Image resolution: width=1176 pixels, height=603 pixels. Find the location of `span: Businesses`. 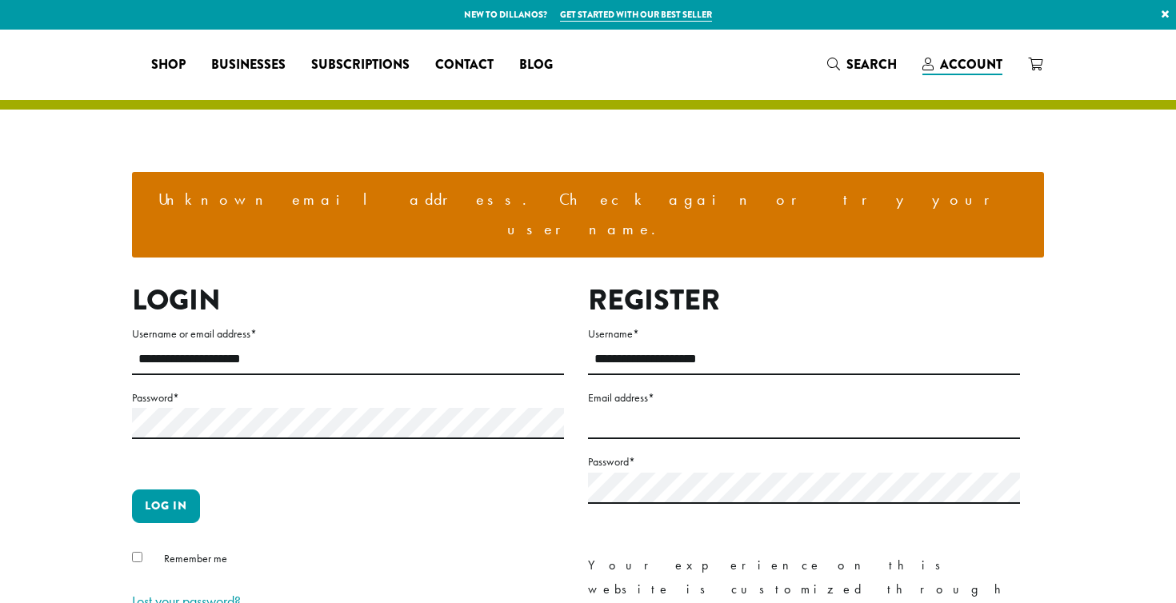

span: Businesses is located at coordinates (248, 65).